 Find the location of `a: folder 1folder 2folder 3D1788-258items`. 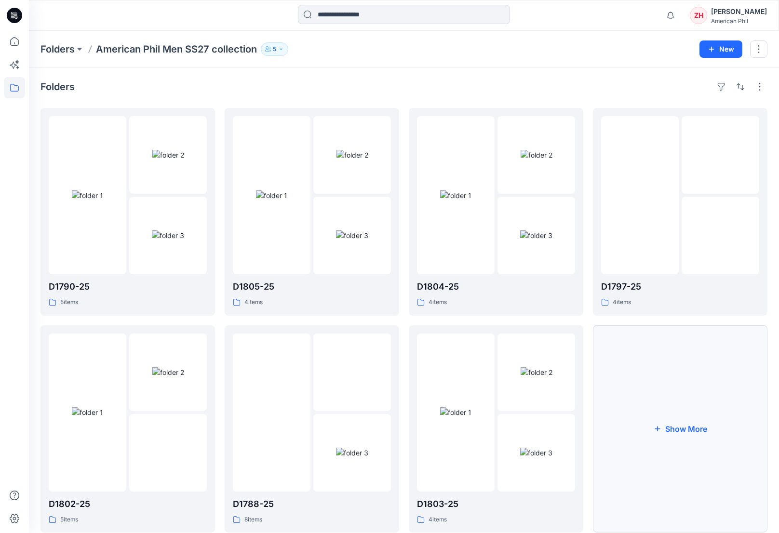

a: folder 1folder 2folder 3D1788-258items is located at coordinates (312, 429).